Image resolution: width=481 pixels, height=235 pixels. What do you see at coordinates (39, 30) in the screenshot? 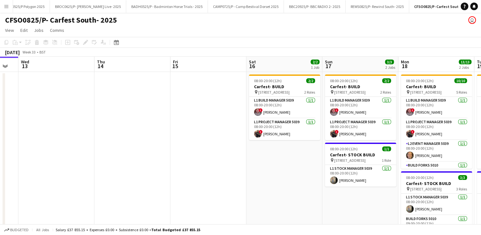
I see `a: Jobs` at bounding box center [39, 30].